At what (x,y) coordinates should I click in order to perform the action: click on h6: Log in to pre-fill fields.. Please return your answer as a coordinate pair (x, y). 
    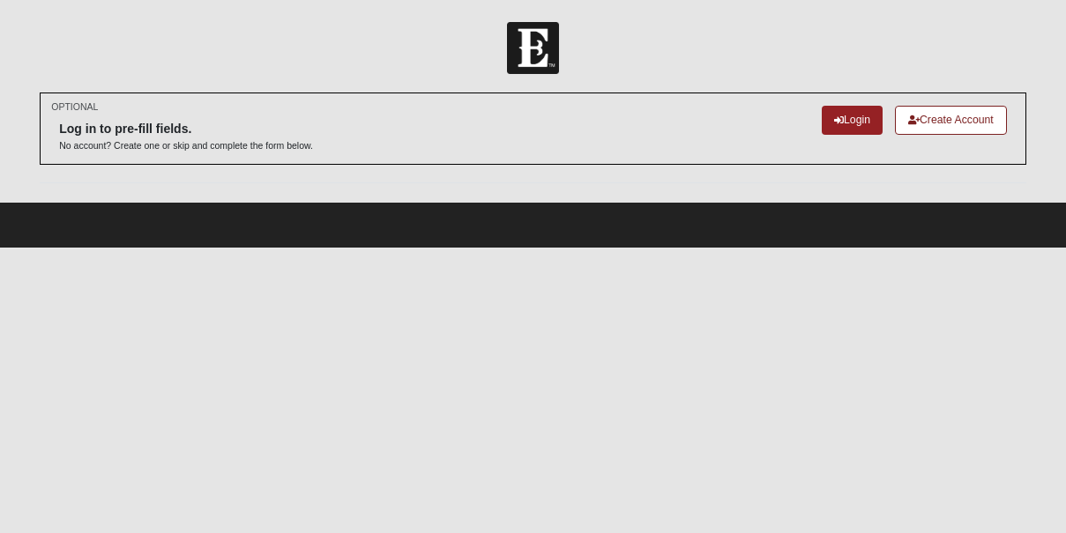
    Looking at the image, I should click on (186, 129).